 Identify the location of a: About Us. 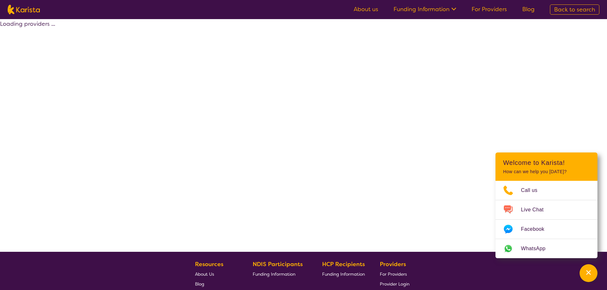
(216, 274).